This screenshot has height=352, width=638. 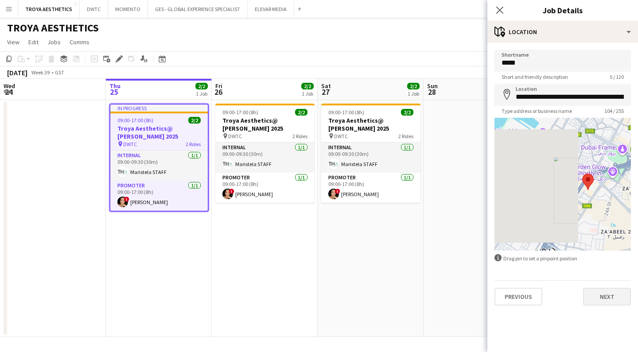 What do you see at coordinates (432, 86) in the screenshot?
I see `span: Sun` at bounding box center [432, 86].